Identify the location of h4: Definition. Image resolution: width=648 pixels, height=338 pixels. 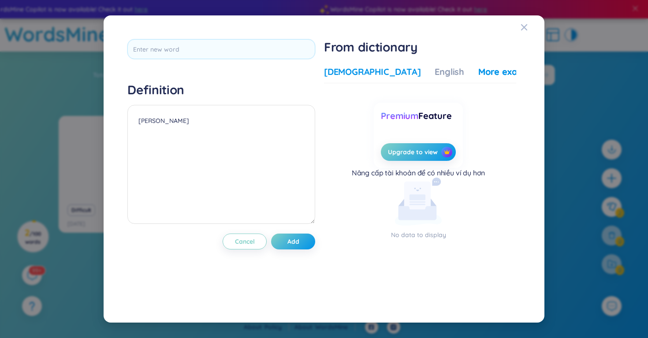
(221, 90).